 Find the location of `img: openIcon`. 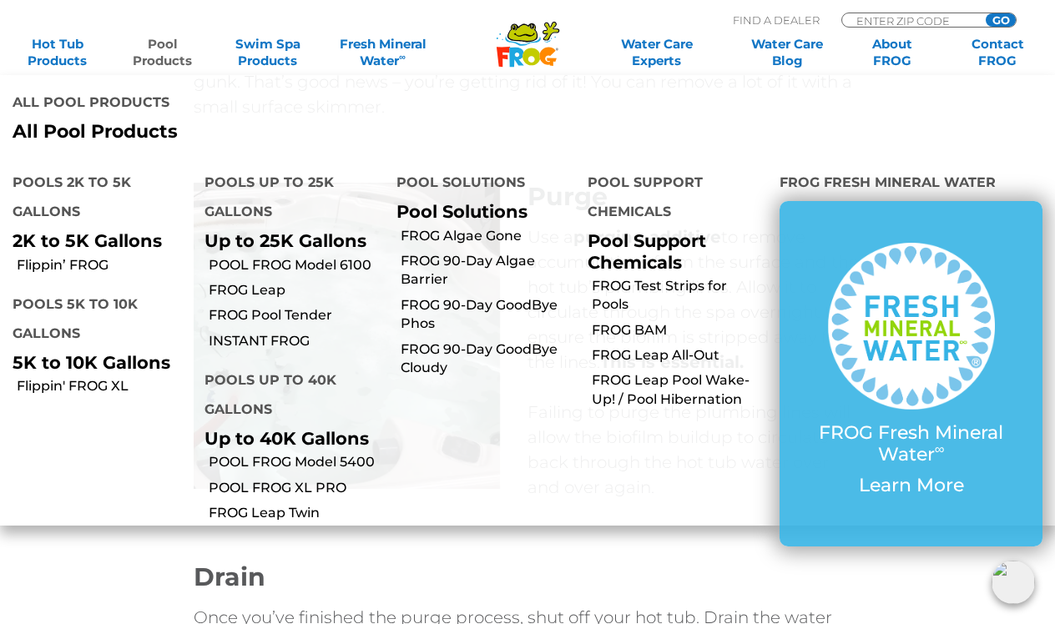

img: openIcon is located at coordinates (1013, 583).